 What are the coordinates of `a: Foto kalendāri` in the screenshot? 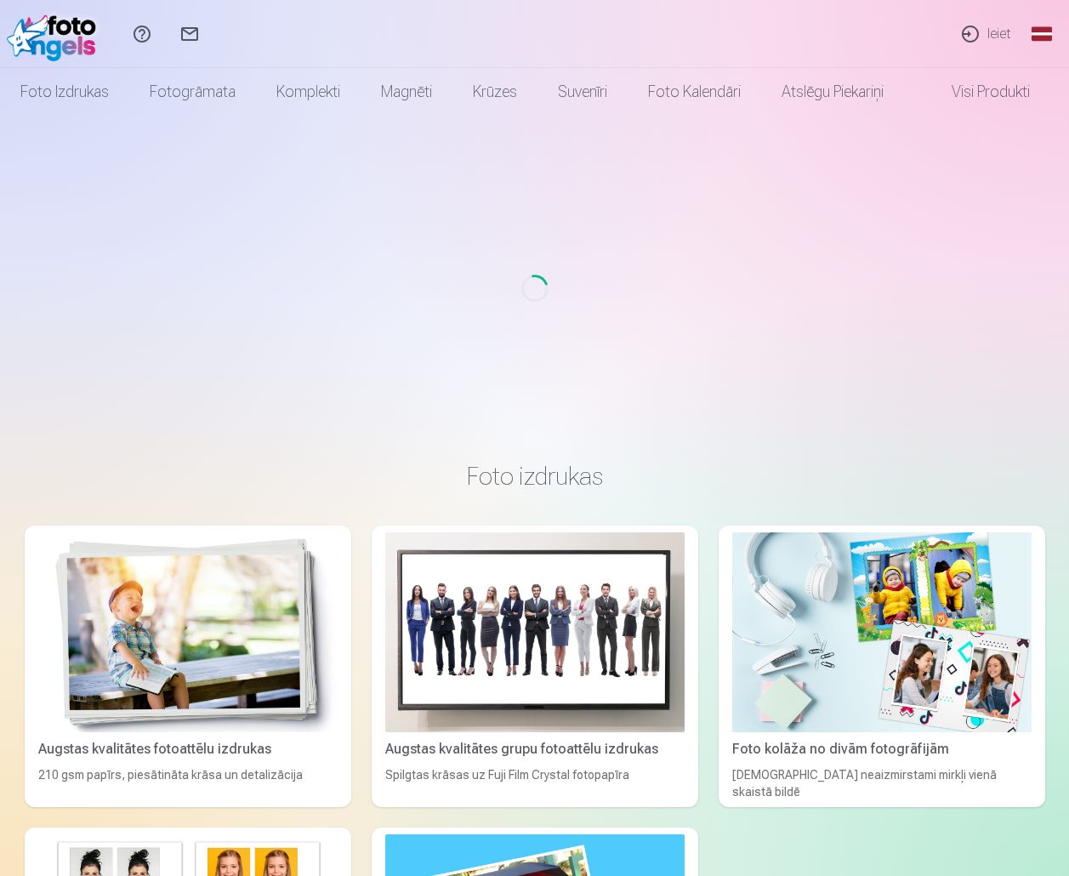 It's located at (694, 92).